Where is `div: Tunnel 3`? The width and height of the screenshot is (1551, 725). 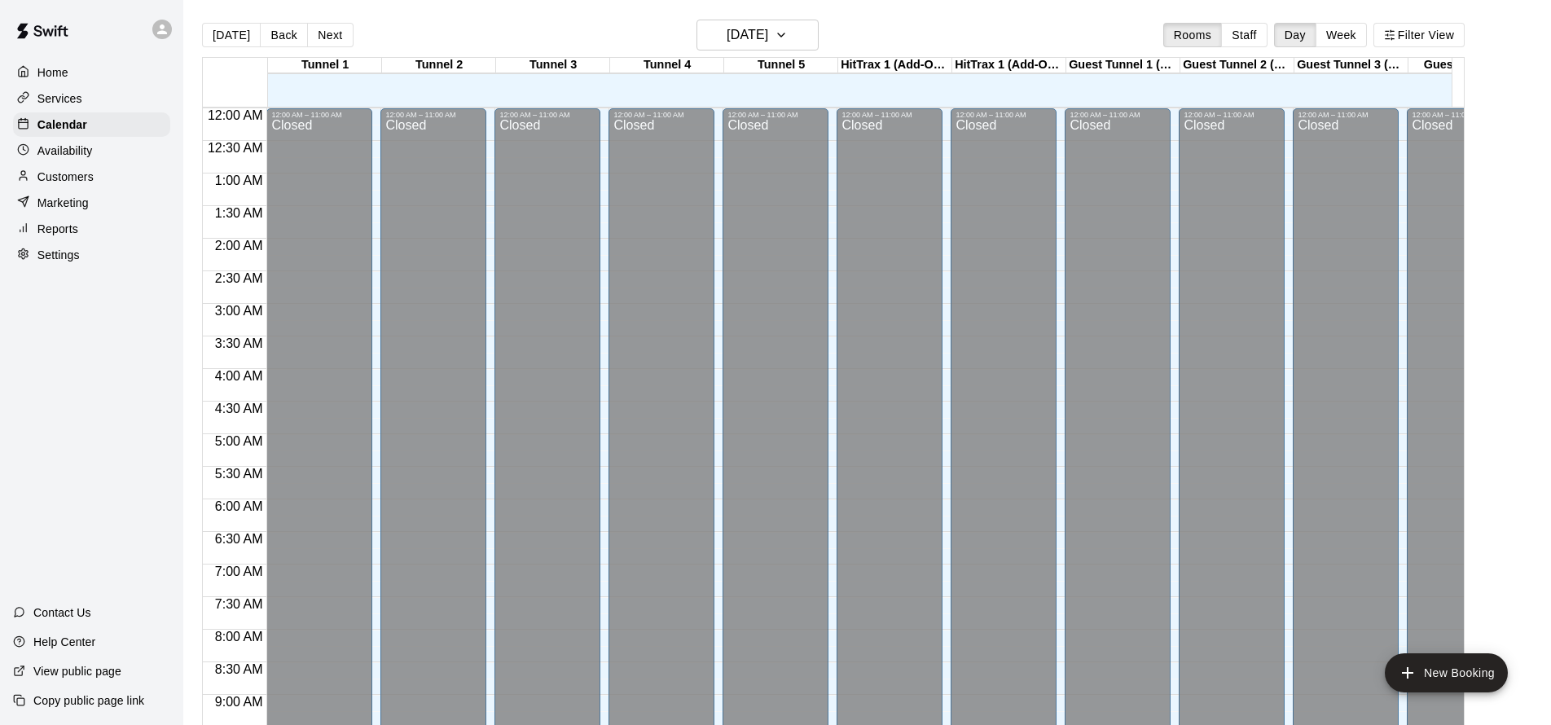
div: Tunnel 3 is located at coordinates (553, 65).